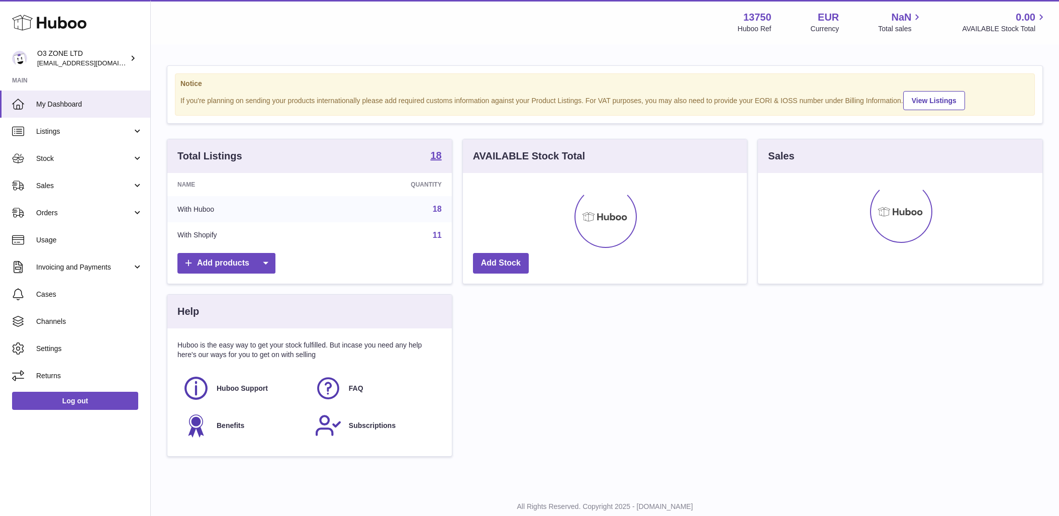 This screenshot has width=1059, height=516. Describe the element at coordinates (84, 185) in the screenshot. I see `span: Sales` at that location.